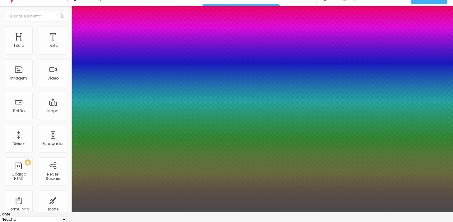  I want to click on font: Mapa, so click(53, 111).